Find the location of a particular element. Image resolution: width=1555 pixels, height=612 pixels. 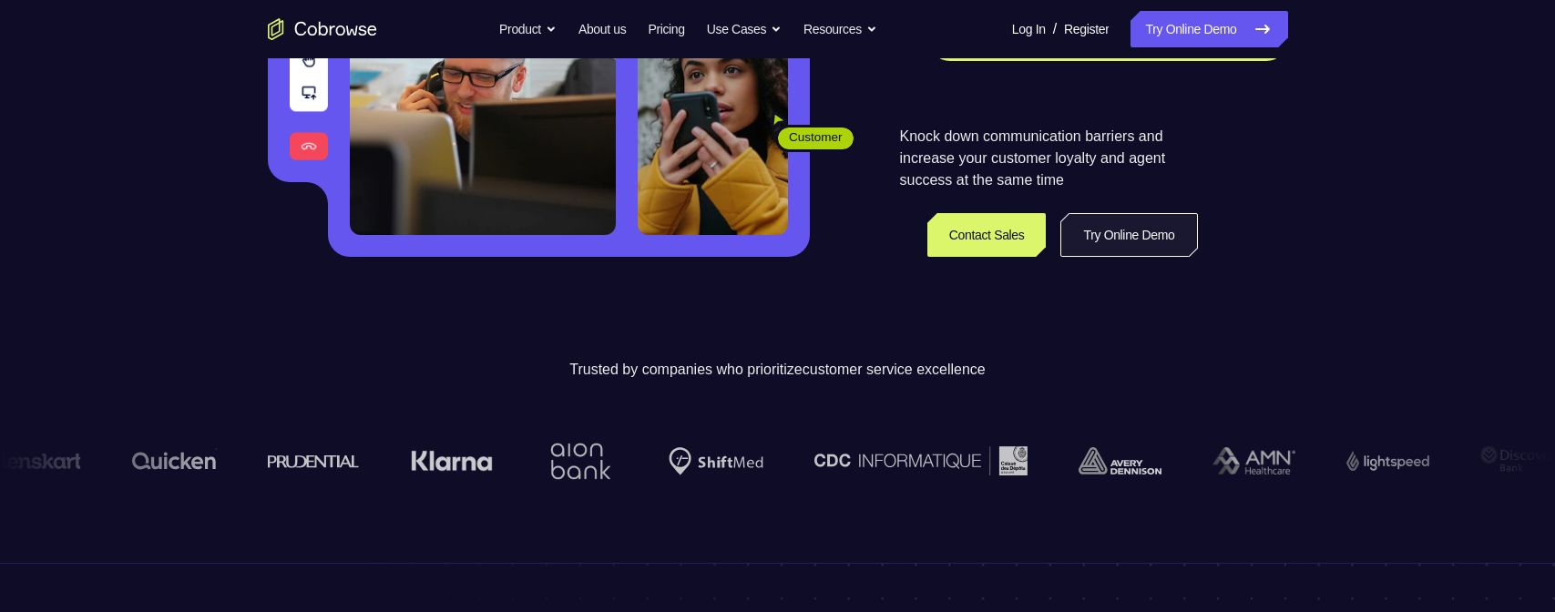

a: Pricing is located at coordinates (666, 29).